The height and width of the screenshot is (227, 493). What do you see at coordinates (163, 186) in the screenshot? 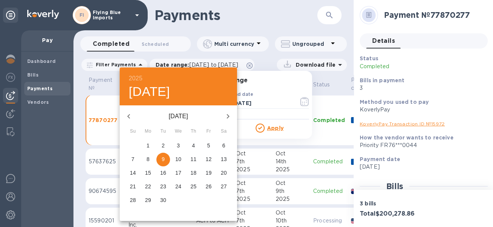
I see `p: 23` at bounding box center [163, 186].